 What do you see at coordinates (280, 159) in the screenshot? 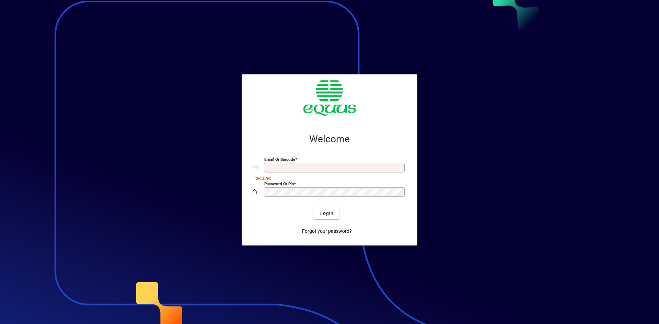
I see `mat-label: Email or Barcode` at bounding box center [280, 159].